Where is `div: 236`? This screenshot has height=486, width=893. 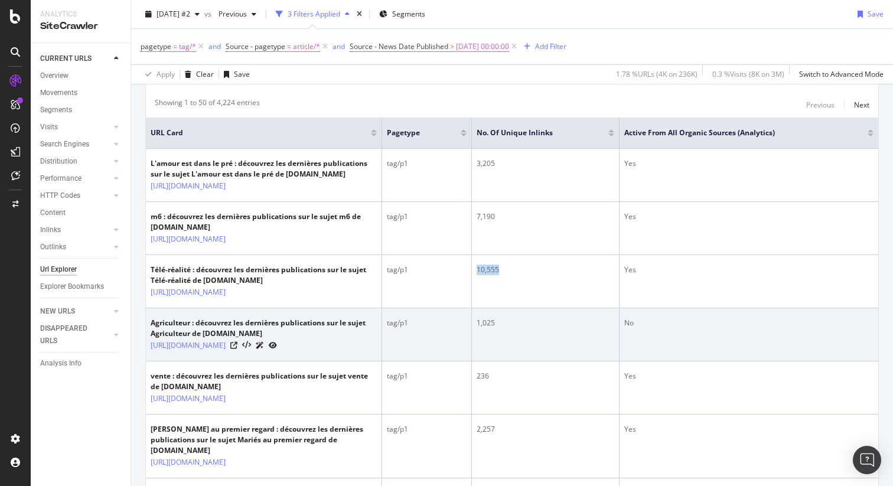 div: 236 is located at coordinates (545, 376).